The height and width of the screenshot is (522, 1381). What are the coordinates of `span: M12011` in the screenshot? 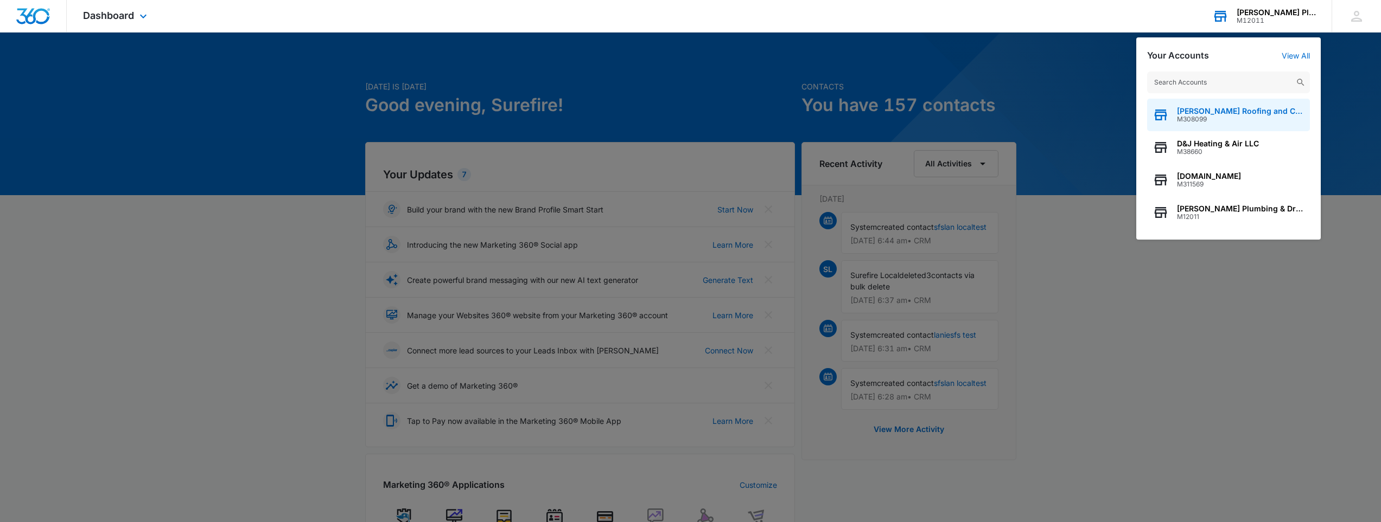 It's located at (1240, 217).